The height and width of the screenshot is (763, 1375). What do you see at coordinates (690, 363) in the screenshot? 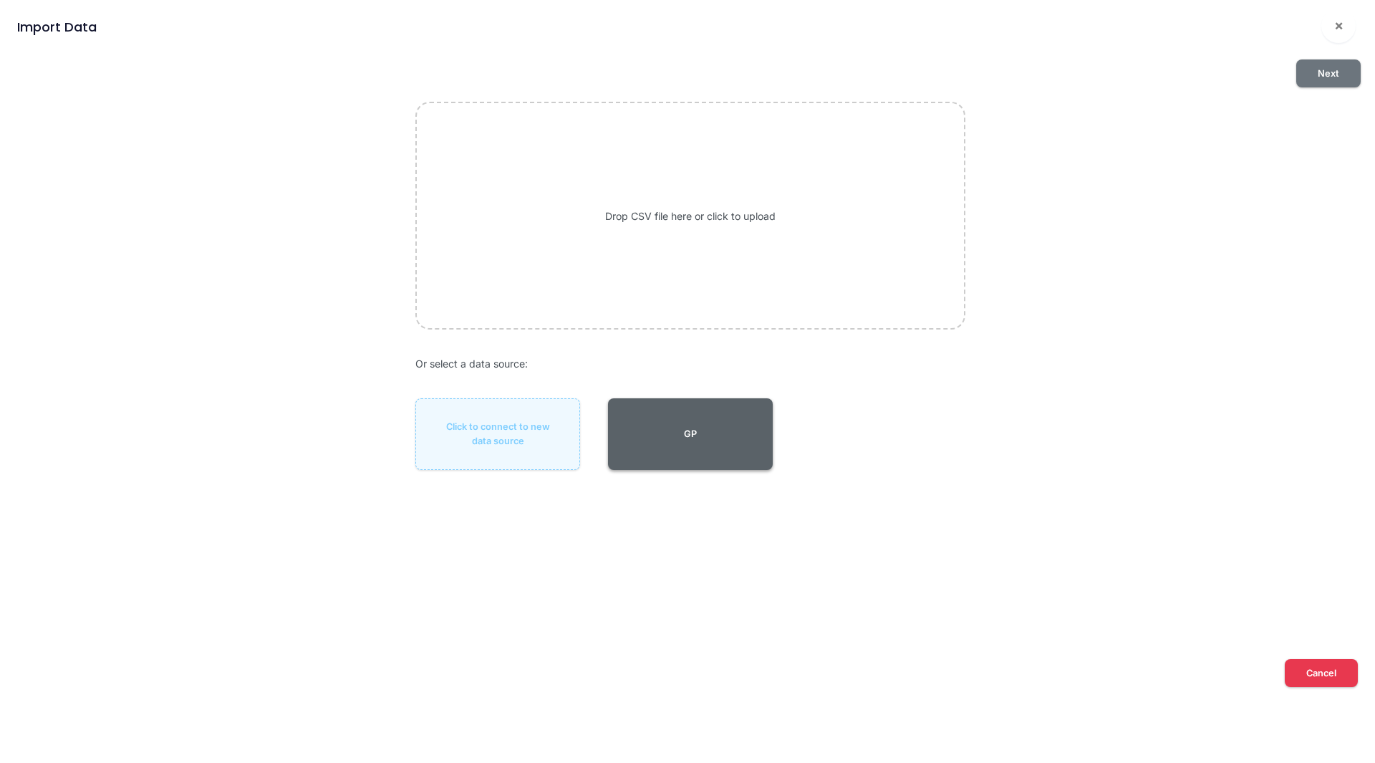
I see `div: Or select a data source:` at bounding box center [690, 363].